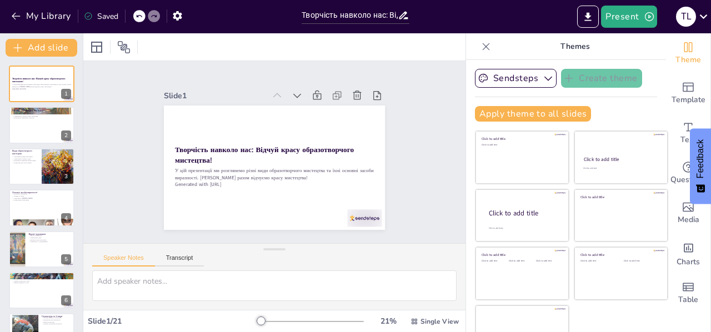 This screenshot has width=711, height=332. I want to click on div: 4, so click(66, 218).